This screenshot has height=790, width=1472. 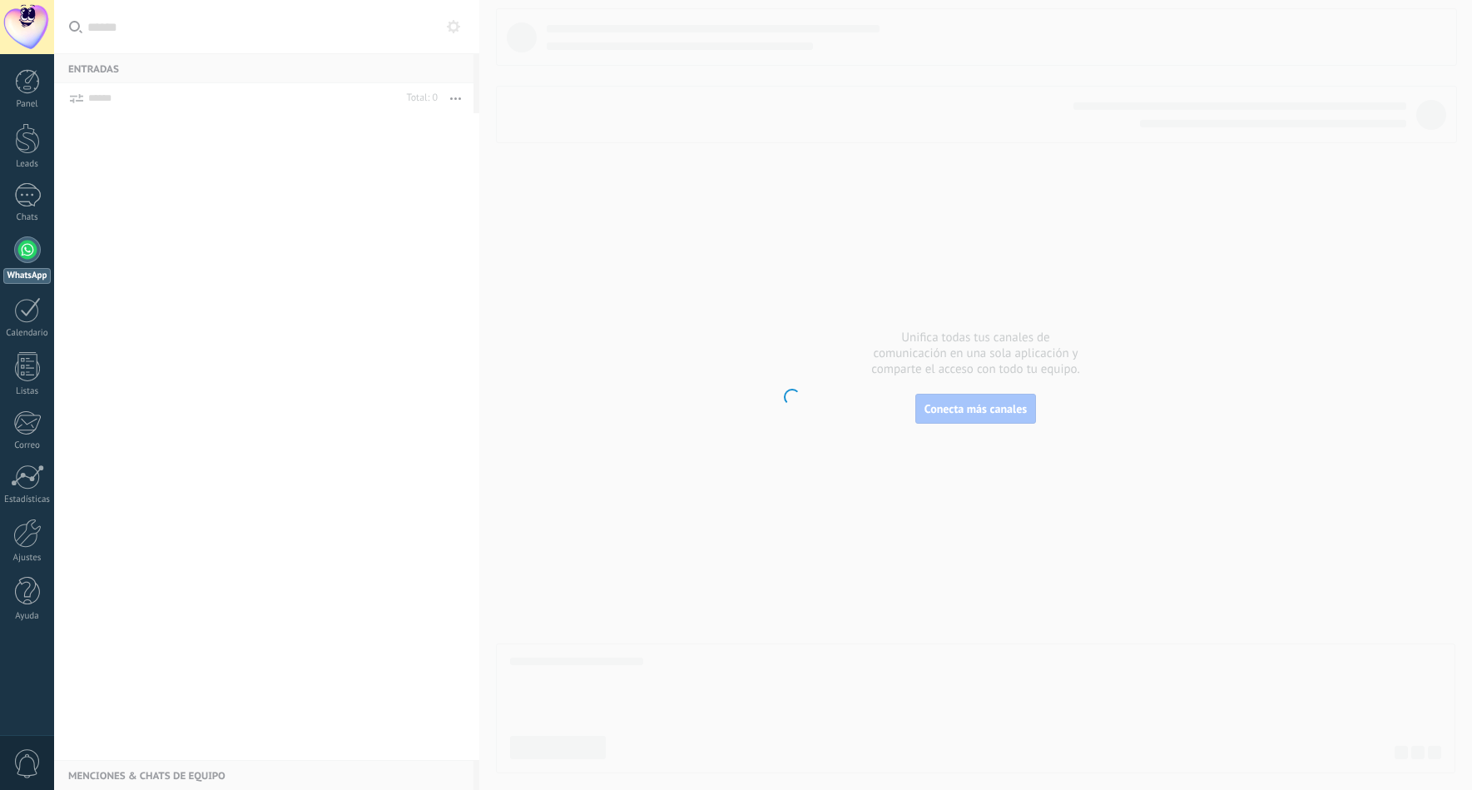 I want to click on div: Ajustes, so click(x=27, y=557).